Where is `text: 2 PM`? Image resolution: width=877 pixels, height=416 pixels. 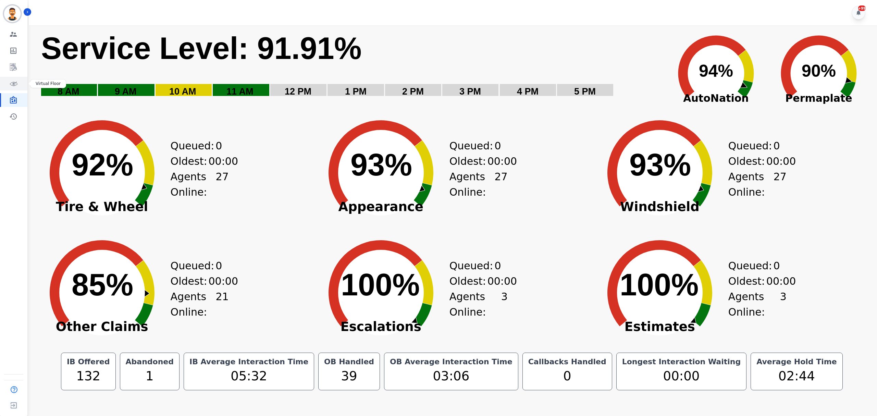 text: 2 PM is located at coordinates (413, 91).